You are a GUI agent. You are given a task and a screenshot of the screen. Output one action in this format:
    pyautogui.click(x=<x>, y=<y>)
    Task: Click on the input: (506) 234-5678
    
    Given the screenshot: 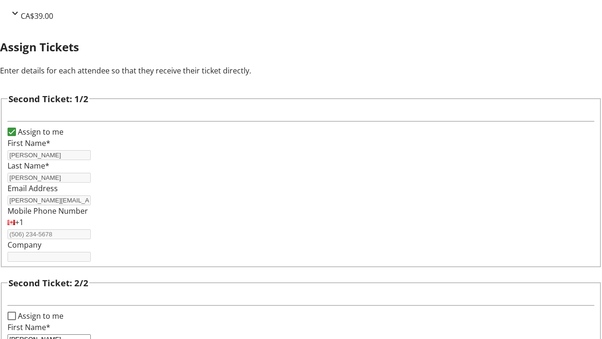 What is the action you would take?
    pyautogui.click(x=49, y=234)
    